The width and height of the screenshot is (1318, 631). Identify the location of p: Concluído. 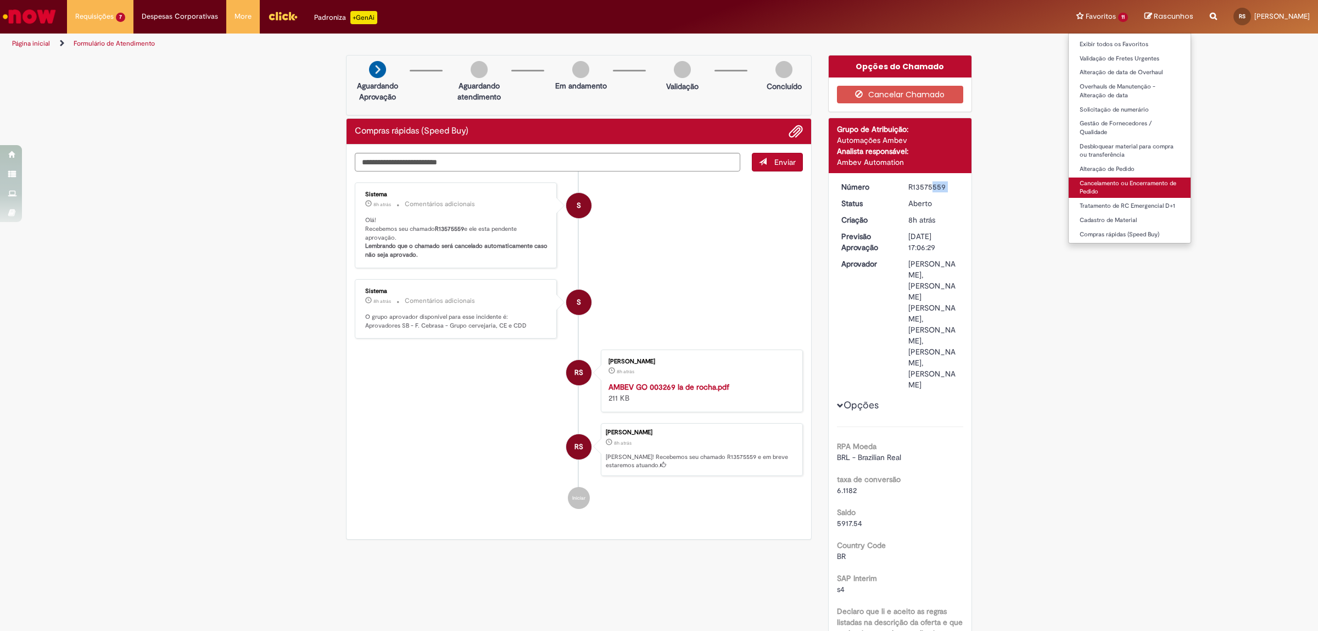
(784, 86).